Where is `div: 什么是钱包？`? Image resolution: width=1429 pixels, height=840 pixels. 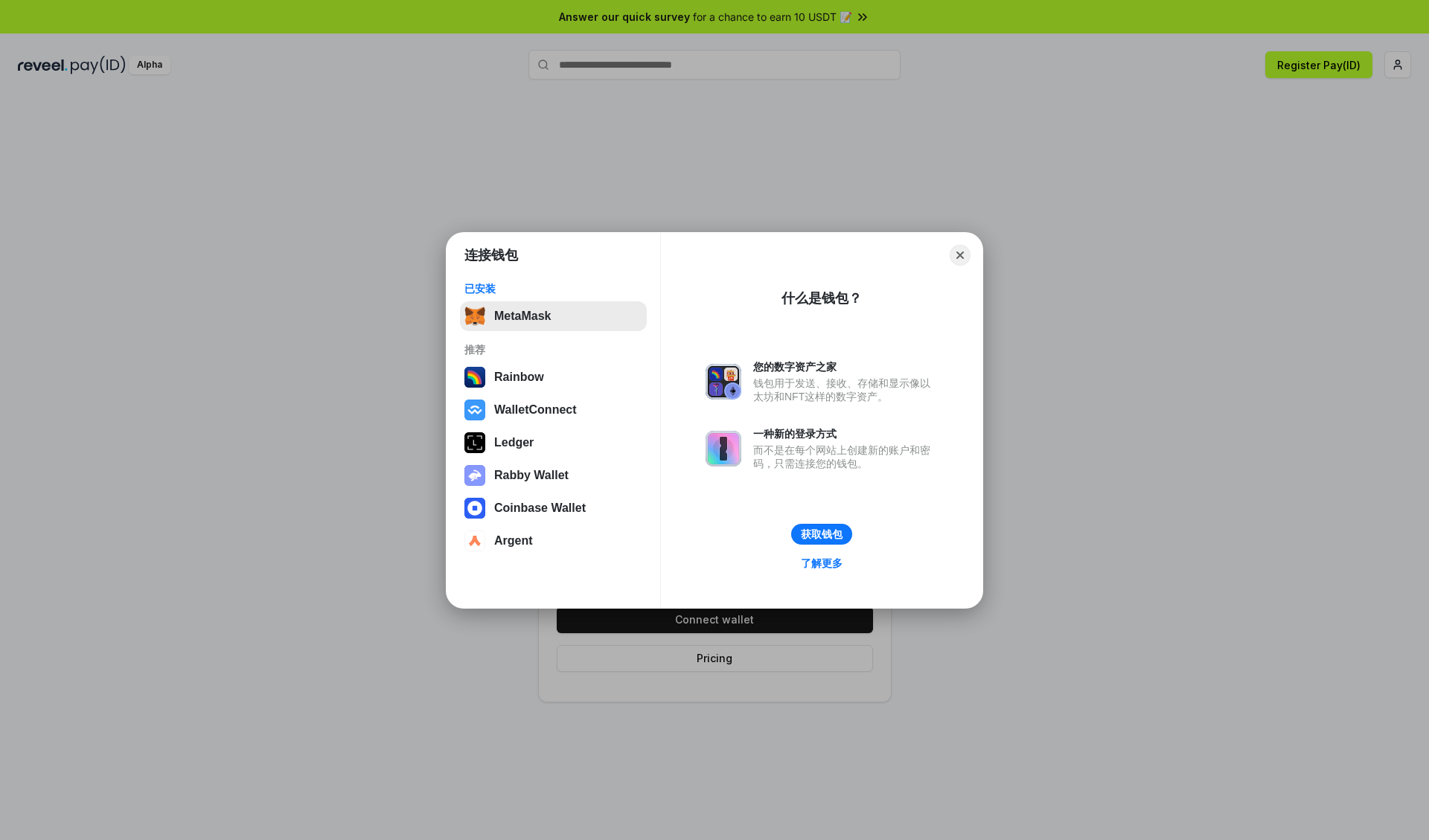 div: 什么是钱包？ is located at coordinates (822, 298).